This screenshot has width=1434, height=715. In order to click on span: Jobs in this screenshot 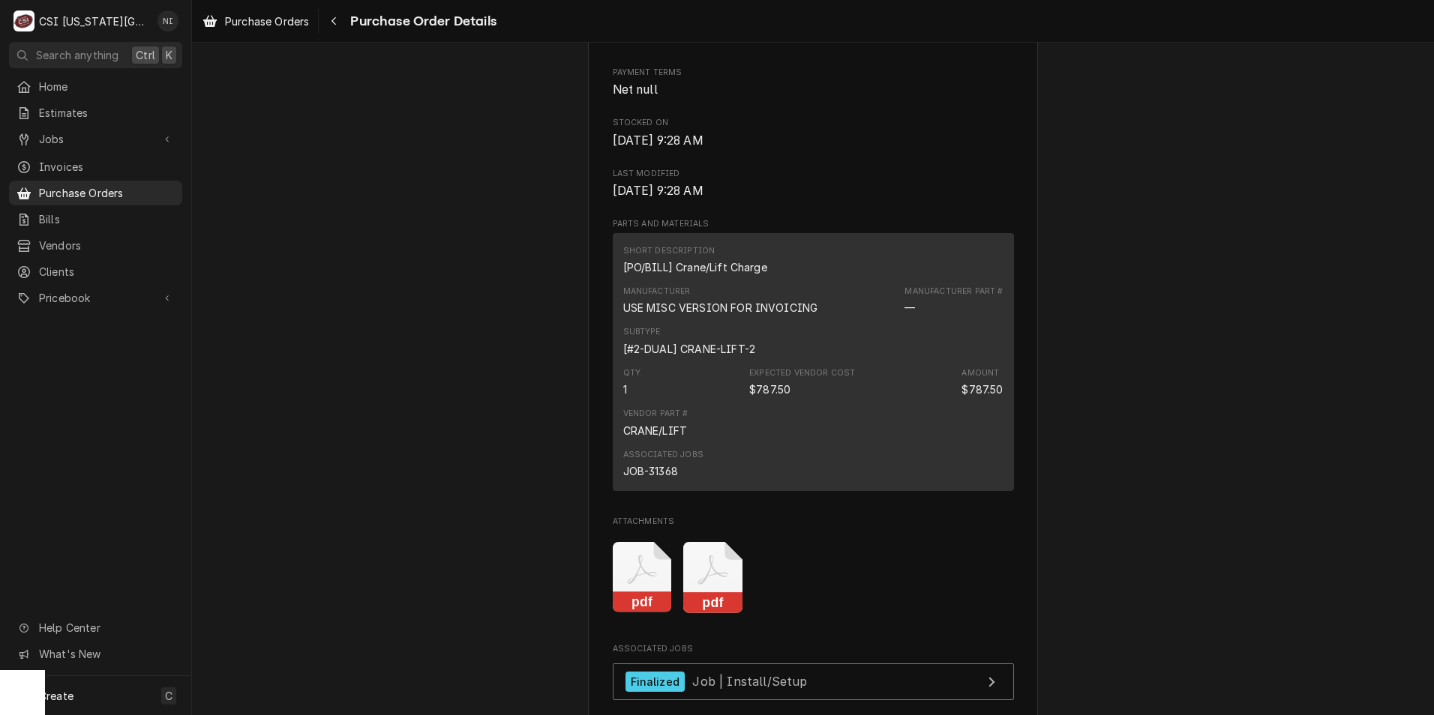, I will do `click(95, 139)`.